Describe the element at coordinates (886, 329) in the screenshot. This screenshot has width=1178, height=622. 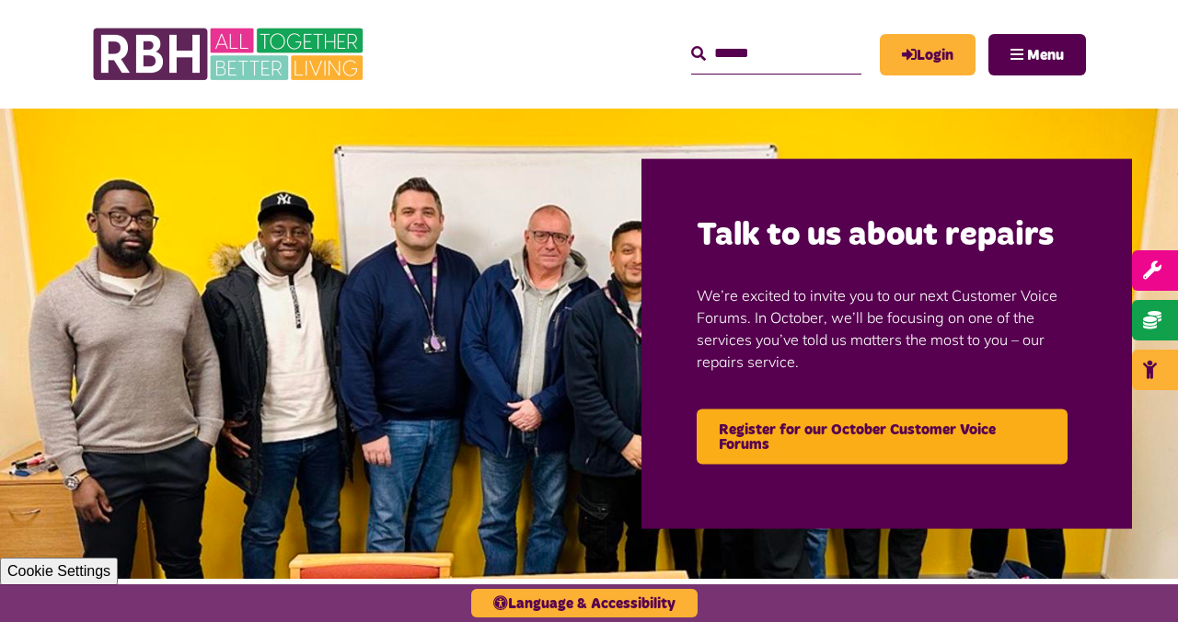
I see `p: We’re excited to invite you to our next Customer Voice Forums. In October, we’ll be focusing on o...` at that location.